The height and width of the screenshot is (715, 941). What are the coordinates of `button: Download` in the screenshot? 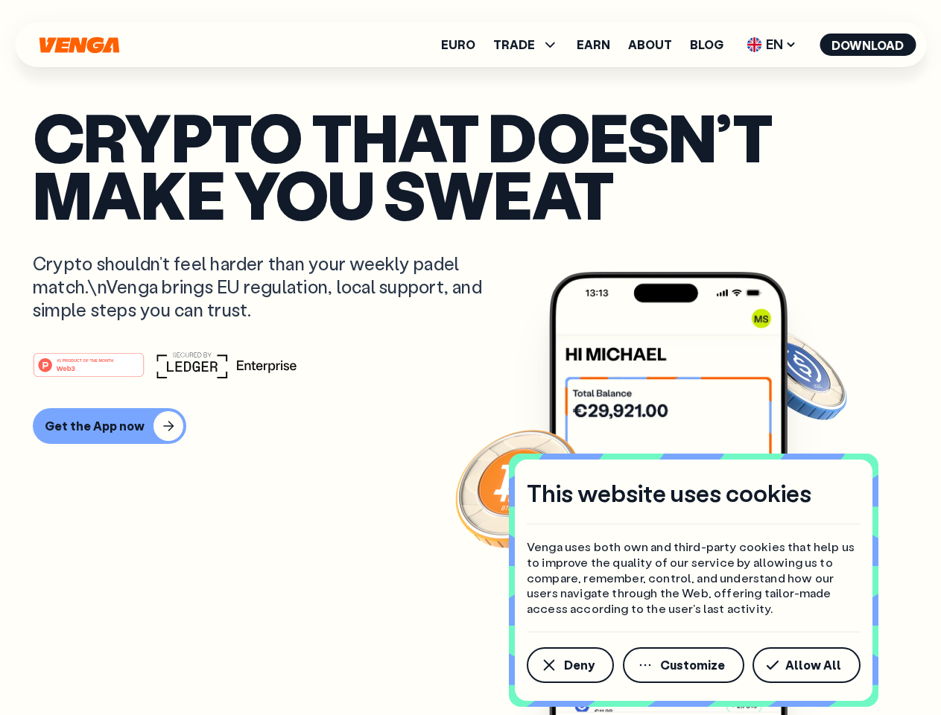 It's located at (867, 45).